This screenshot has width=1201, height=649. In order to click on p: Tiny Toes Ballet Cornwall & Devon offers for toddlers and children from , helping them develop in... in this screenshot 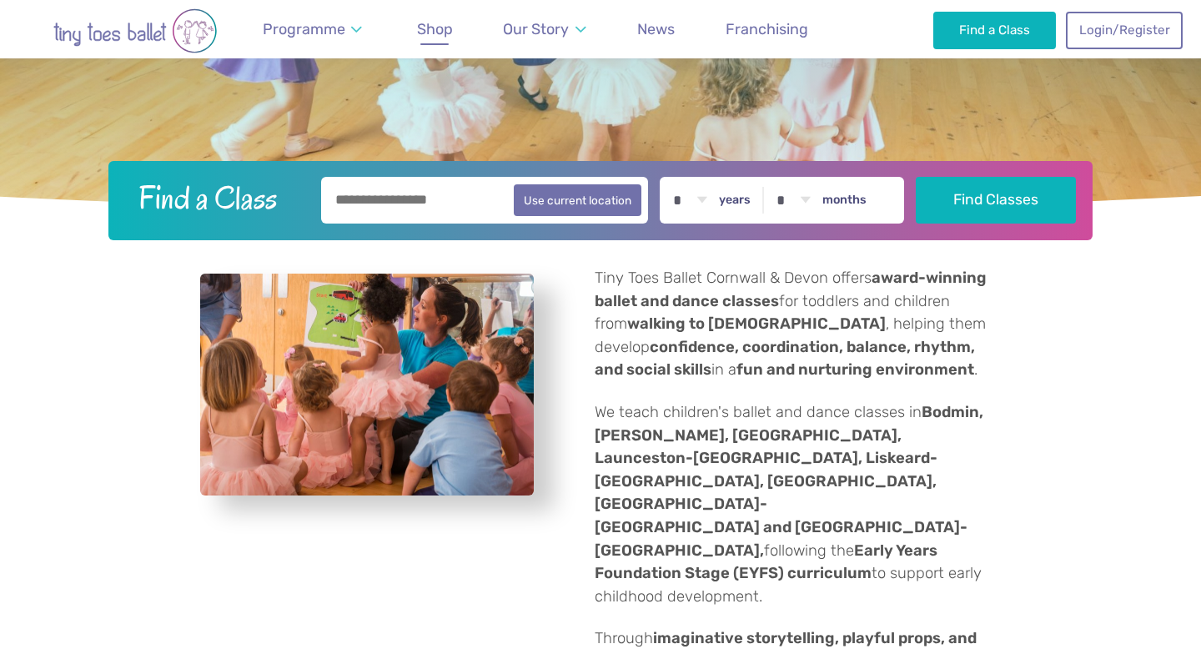, I will do `click(797, 324)`.